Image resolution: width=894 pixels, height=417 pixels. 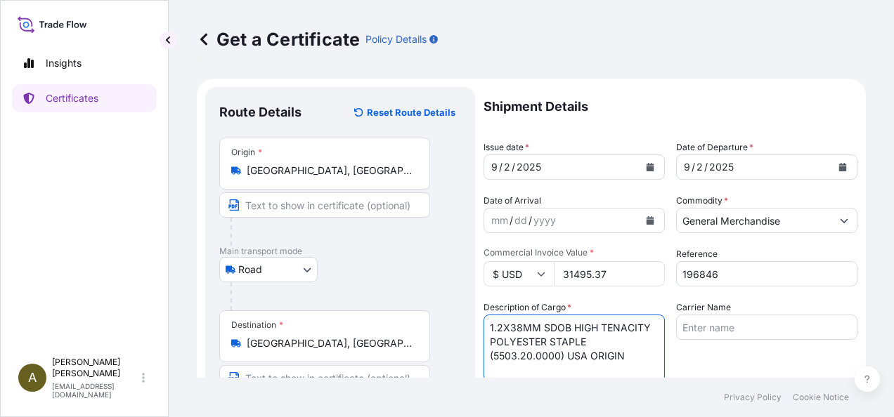 What do you see at coordinates (84, 63) in the screenshot?
I see `a: Insights` at bounding box center [84, 63].